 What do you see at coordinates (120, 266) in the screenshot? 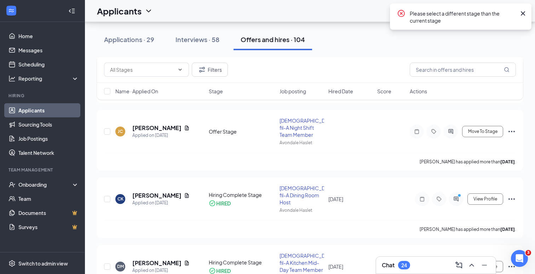
I see `div: DM` at bounding box center [120, 266].